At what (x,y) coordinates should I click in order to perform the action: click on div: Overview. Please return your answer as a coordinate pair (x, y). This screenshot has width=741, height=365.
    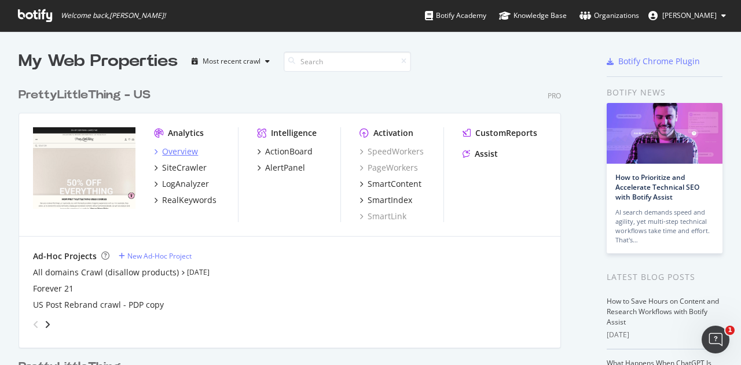
    Looking at the image, I should click on (180, 152).